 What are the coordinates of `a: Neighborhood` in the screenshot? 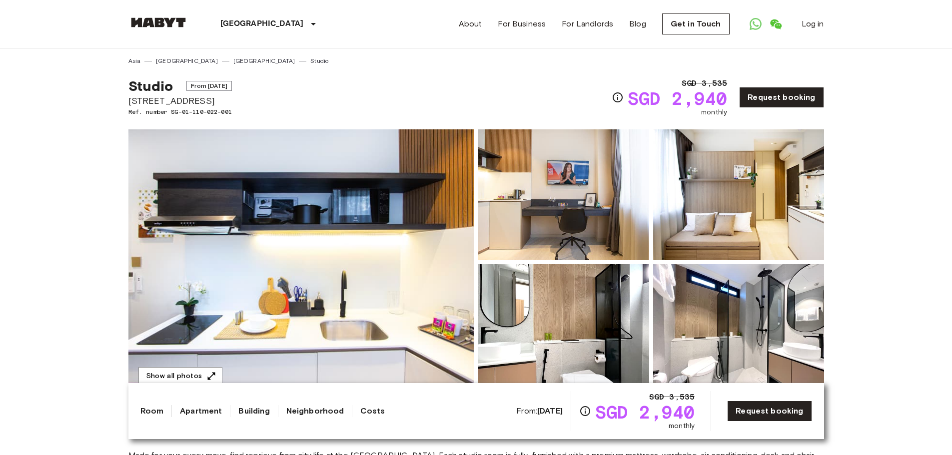 It's located at (315, 411).